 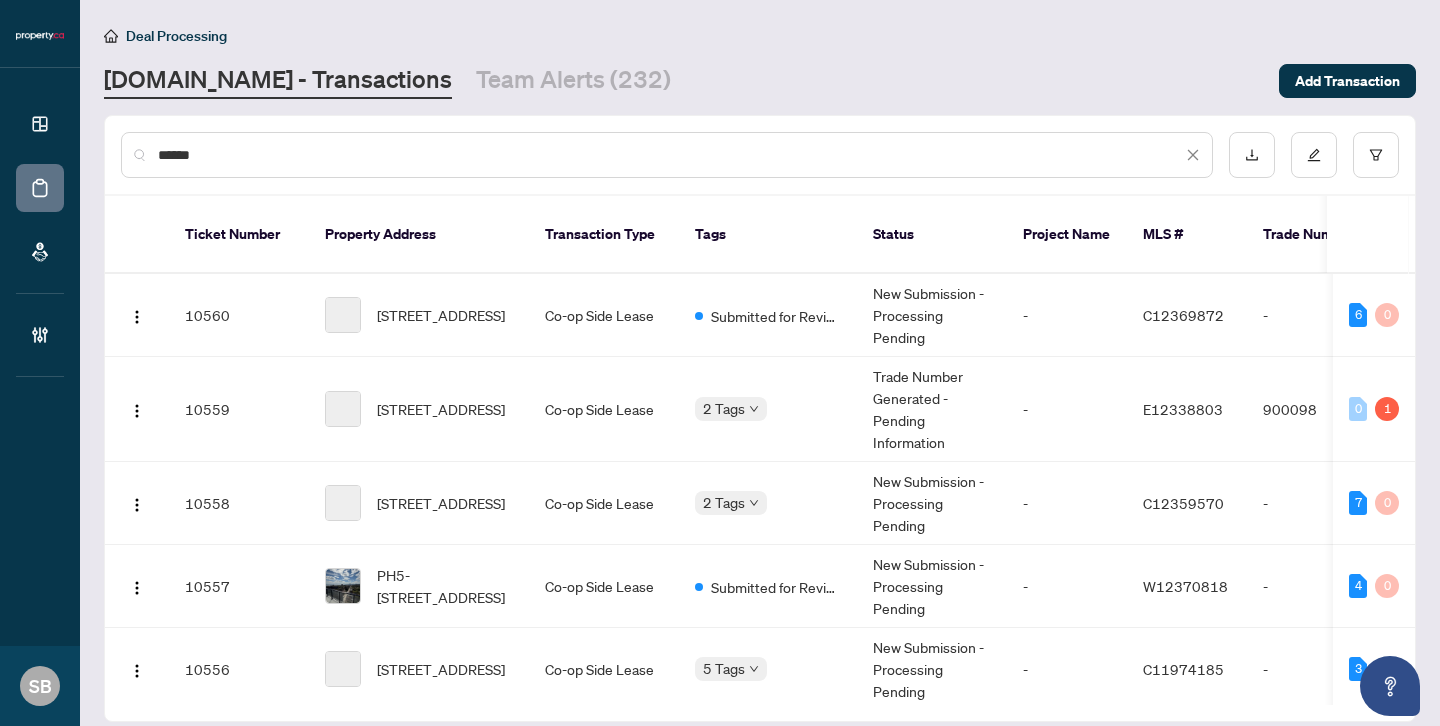 What do you see at coordinates (1183, 503) in the screenshot?
I see `span: C12359570` at bounding box center [1183, 503].